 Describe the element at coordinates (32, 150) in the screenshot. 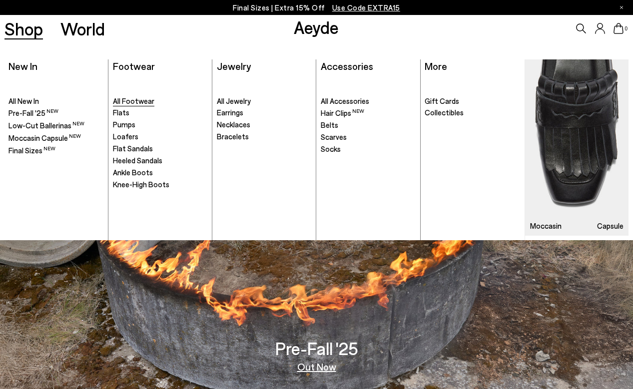

I see `span: Final Sizes` at that location.